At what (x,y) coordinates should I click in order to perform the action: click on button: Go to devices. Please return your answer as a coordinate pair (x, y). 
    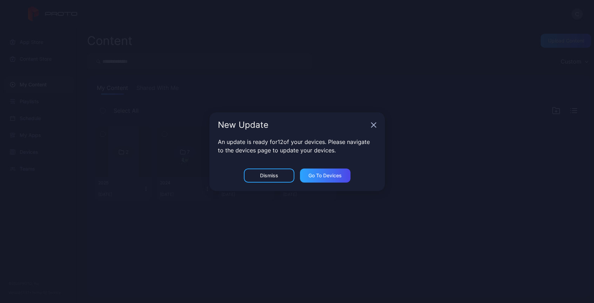
    Looking at the image, I should click on (325, 175).